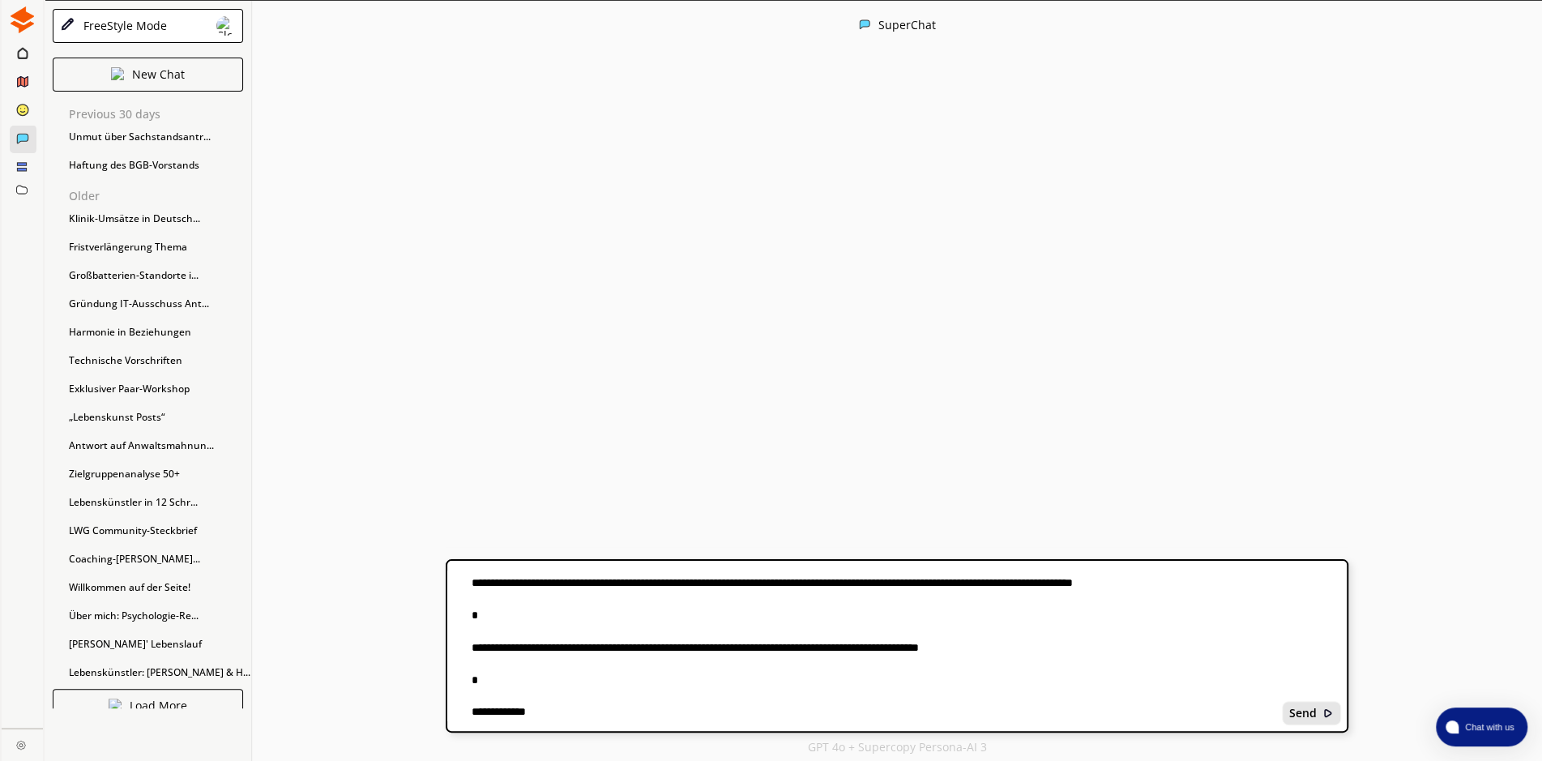 This screenshot has height=761, width=1542. I want to click on div: SuperChat, so click(907, 25).